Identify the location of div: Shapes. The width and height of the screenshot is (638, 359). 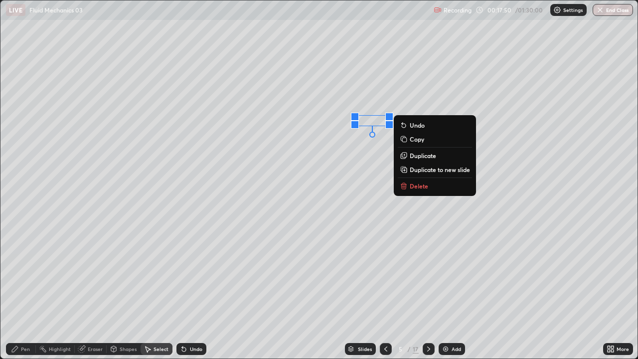
(128, 349).